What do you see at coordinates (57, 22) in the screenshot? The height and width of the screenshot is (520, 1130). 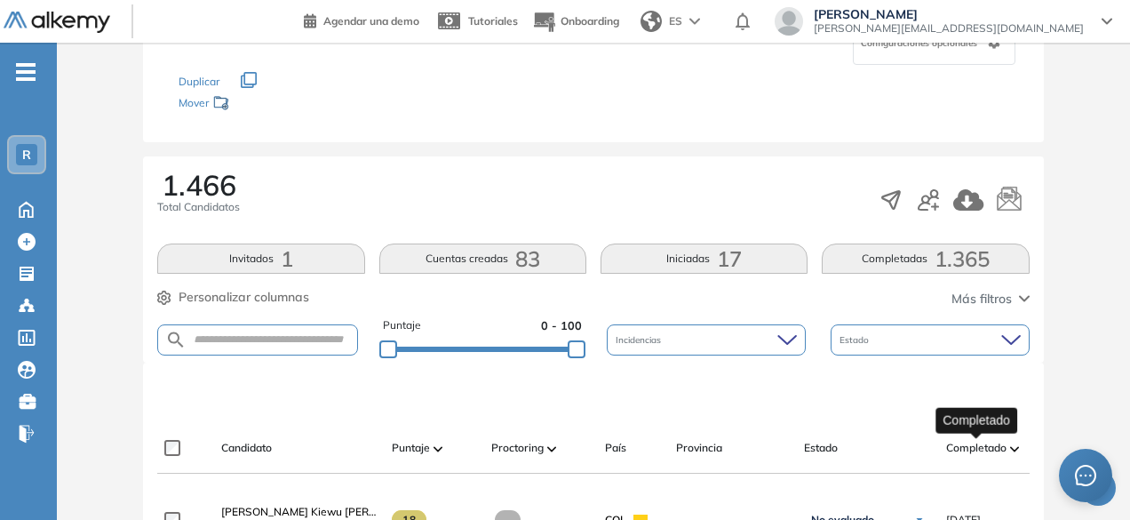 I see `img: Logo` at bounding box center [57, 22].